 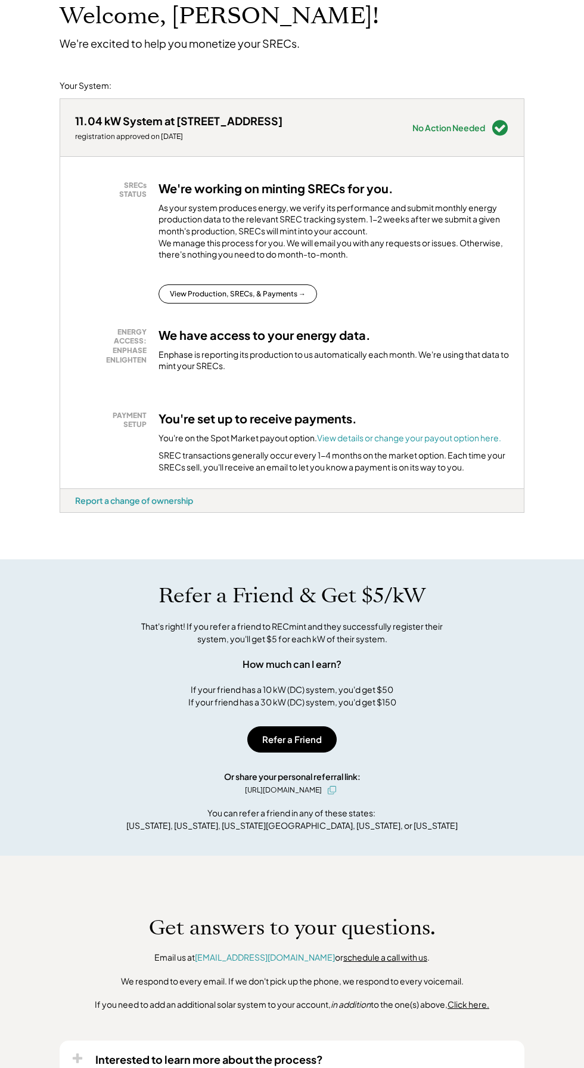 I want to click on div: If you need to add an additional solar system to your account, to the one(s) above,, so click(x=292, y=1005).